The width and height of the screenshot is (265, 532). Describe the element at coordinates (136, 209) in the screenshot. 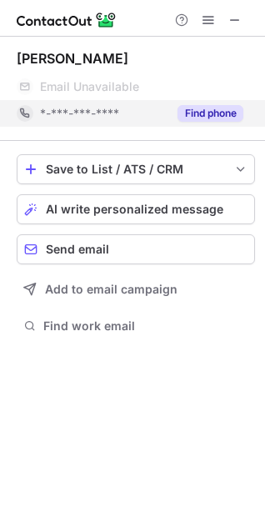

I see `button: AI write personalized message` at that location.